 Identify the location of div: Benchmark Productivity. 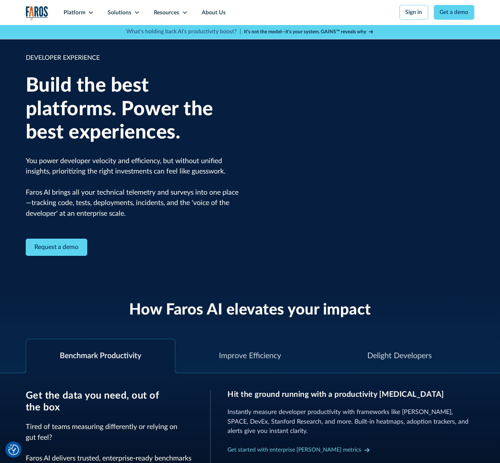
(100, 356).